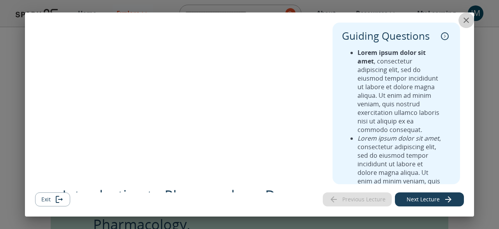  What do you see at coordinates (391, 57) in the screenshot?
I see `strong: Lorem ipsum dolor sit amet` at bounding box center [391, 57].